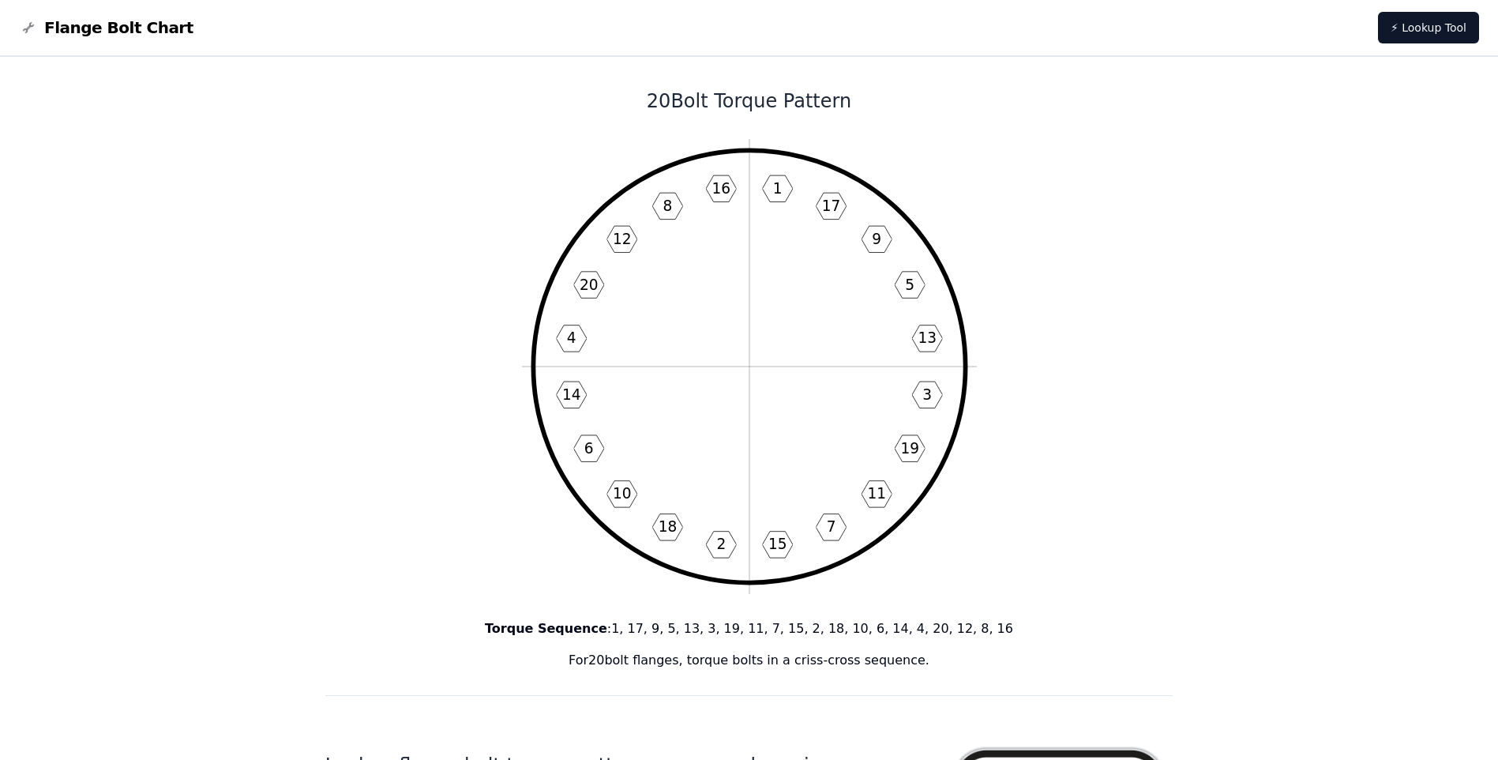  I want to click on text: 11, so click(876, 493).